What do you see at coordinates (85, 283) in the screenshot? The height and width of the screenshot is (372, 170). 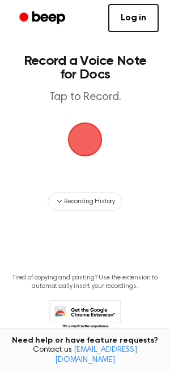 I see `p: Tired of copying and pasting? Use the extension to automatically insert your recordings.` at bounding box center [85, 283].